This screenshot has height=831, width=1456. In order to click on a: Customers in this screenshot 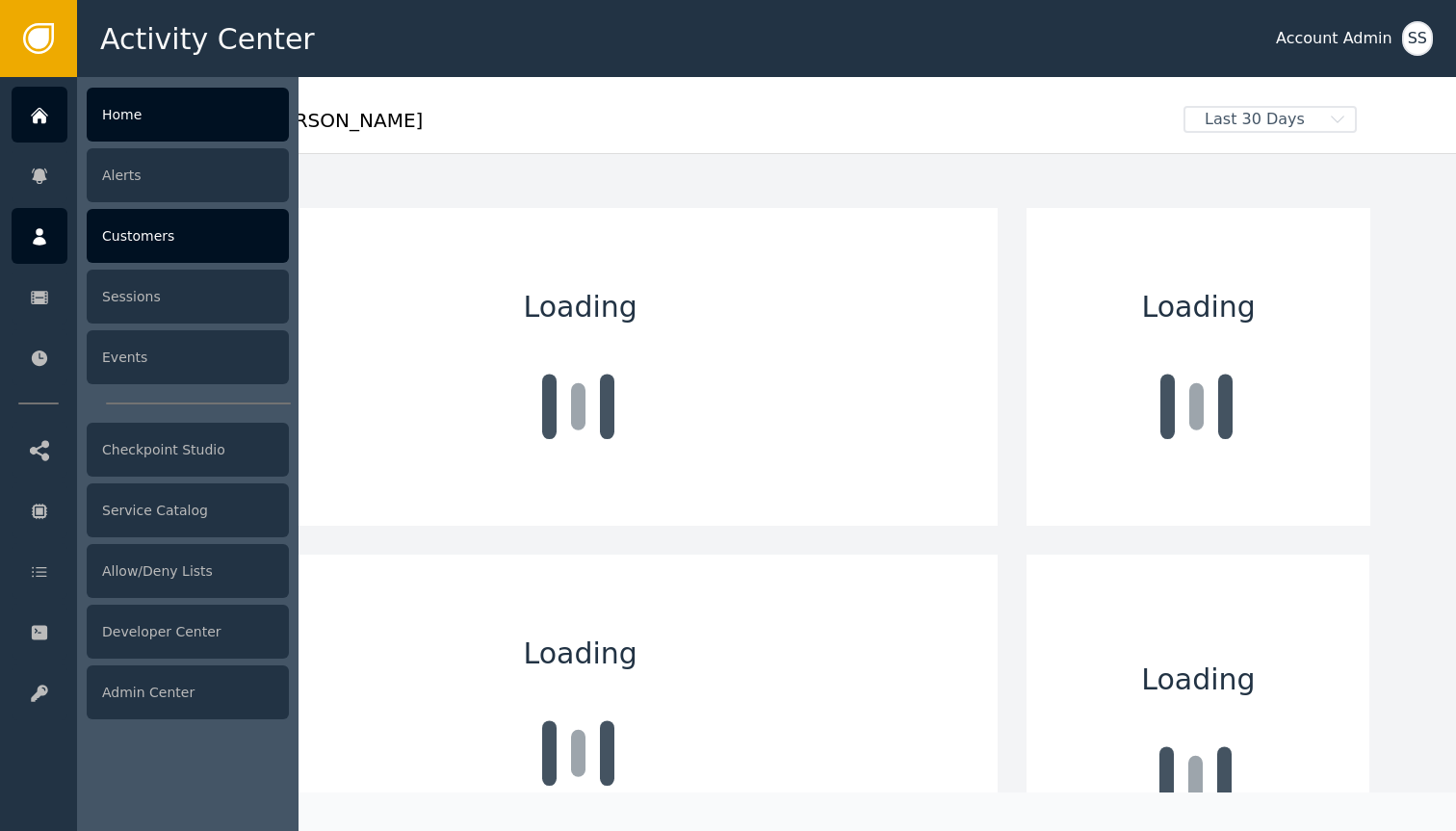, I will do `click(150, 235)`.